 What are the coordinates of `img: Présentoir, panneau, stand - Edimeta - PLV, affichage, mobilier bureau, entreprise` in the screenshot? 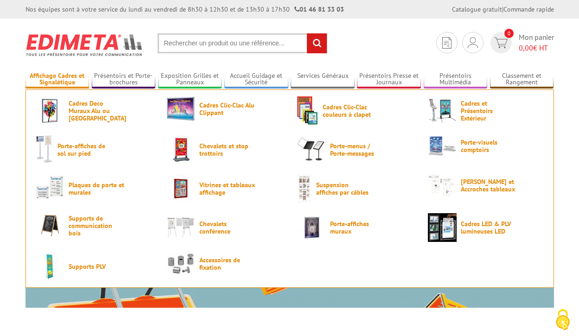 It's located at (84, 45).